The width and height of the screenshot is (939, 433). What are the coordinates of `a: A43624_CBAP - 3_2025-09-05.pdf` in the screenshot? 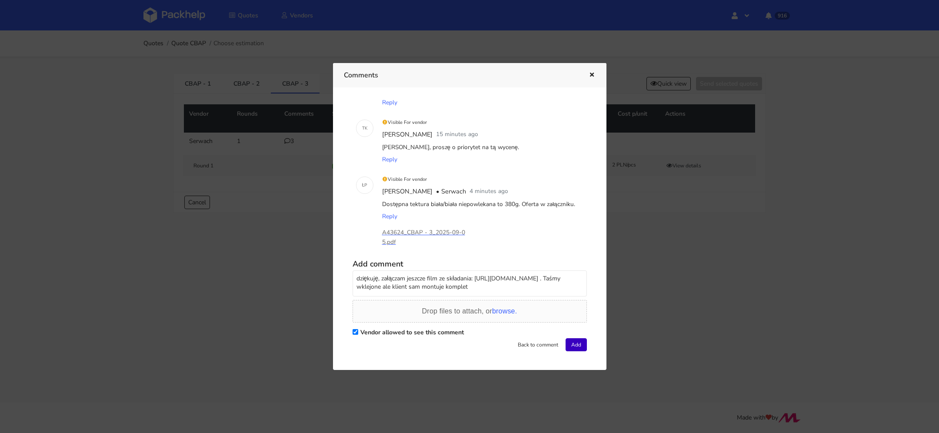 It's located at (426, 237).